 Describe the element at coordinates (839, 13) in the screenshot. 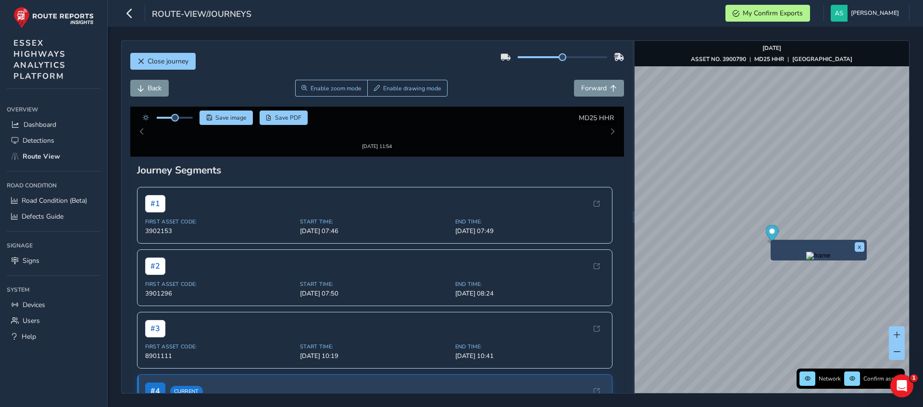

I see `img: diamond-layout` at that location.